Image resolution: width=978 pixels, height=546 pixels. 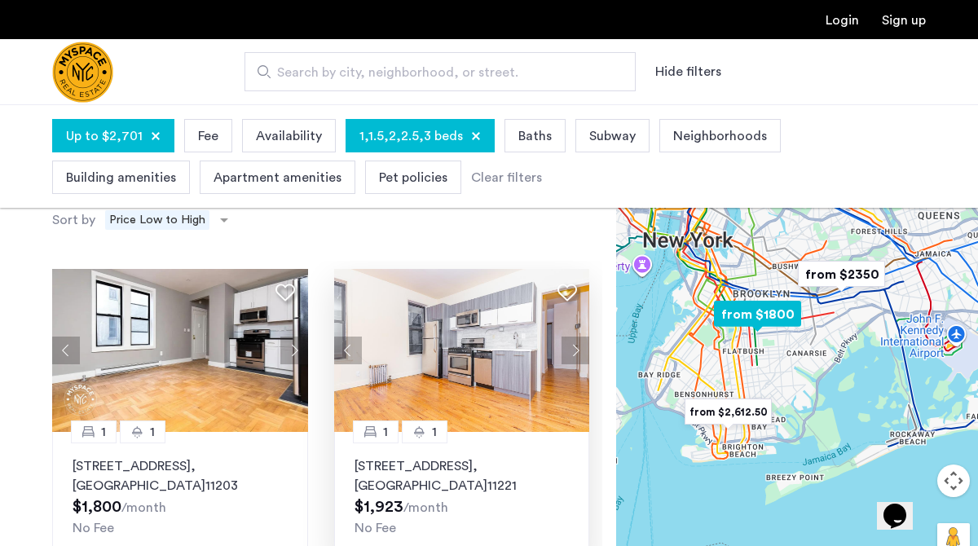 I want to click on div: from $2350, so click(x=841, y=274).